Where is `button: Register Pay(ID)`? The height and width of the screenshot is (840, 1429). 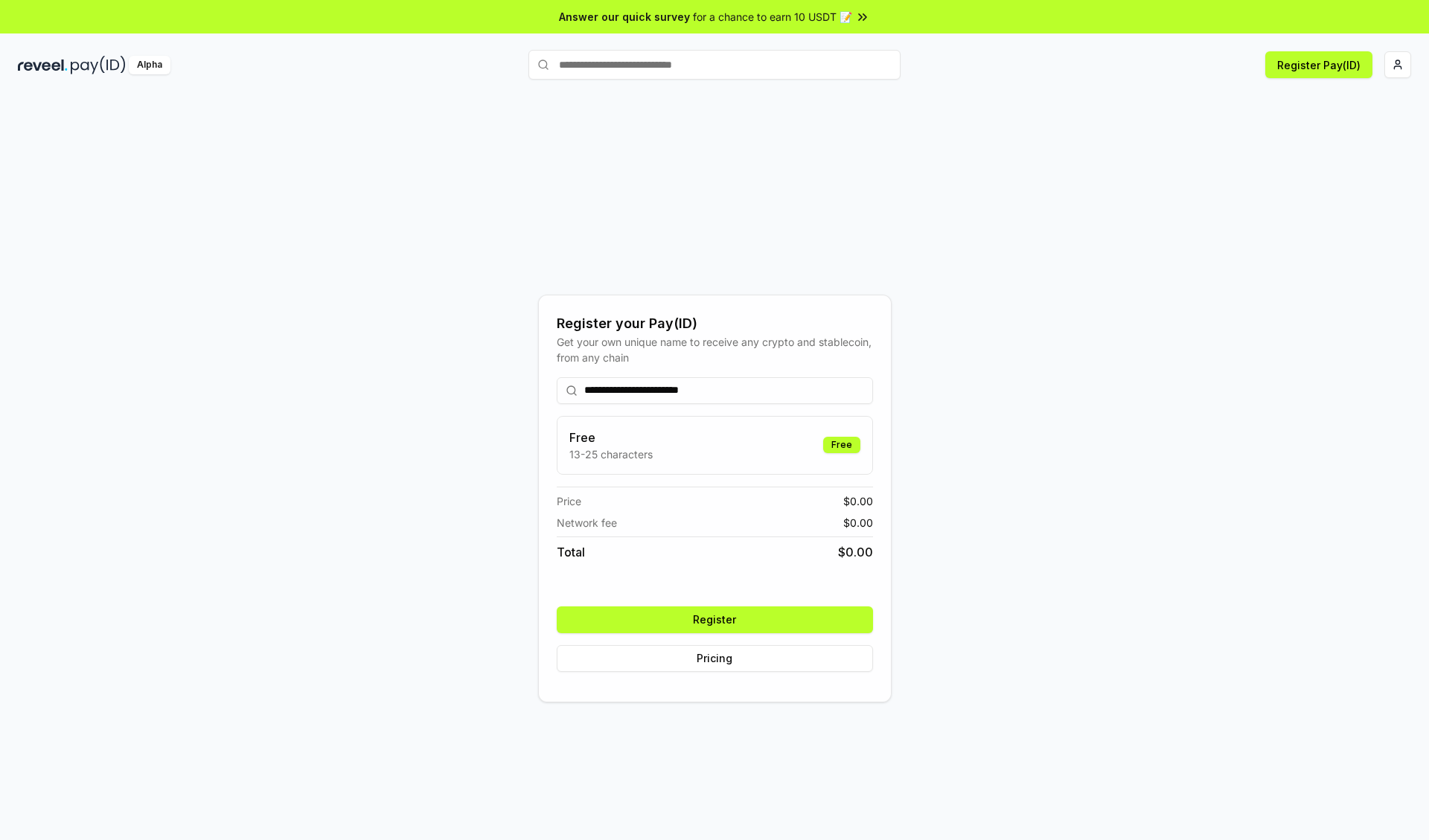
button: Register Pay(ID) is located at coordinates (1319, 65).